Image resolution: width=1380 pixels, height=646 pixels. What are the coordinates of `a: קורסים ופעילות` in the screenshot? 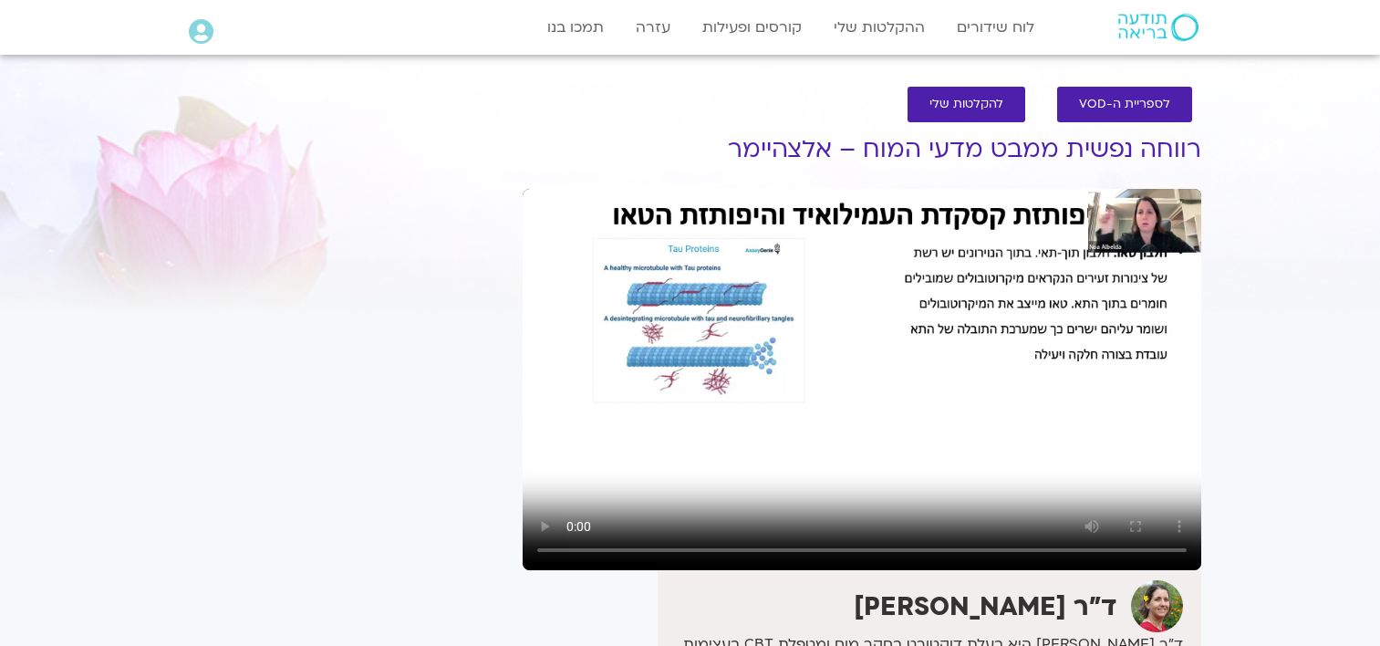 It's located at (752, 27).